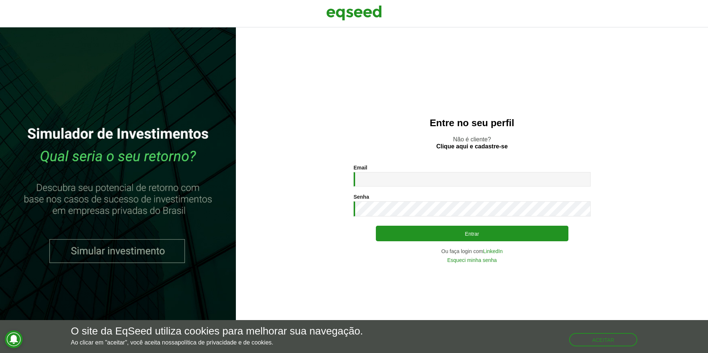 This screenshot has height=353, width=708. What do you see at coordinates (471, 123) in the screenshot?
I see `h2: Entre no seu perfil` at bounding box center [471, 123].